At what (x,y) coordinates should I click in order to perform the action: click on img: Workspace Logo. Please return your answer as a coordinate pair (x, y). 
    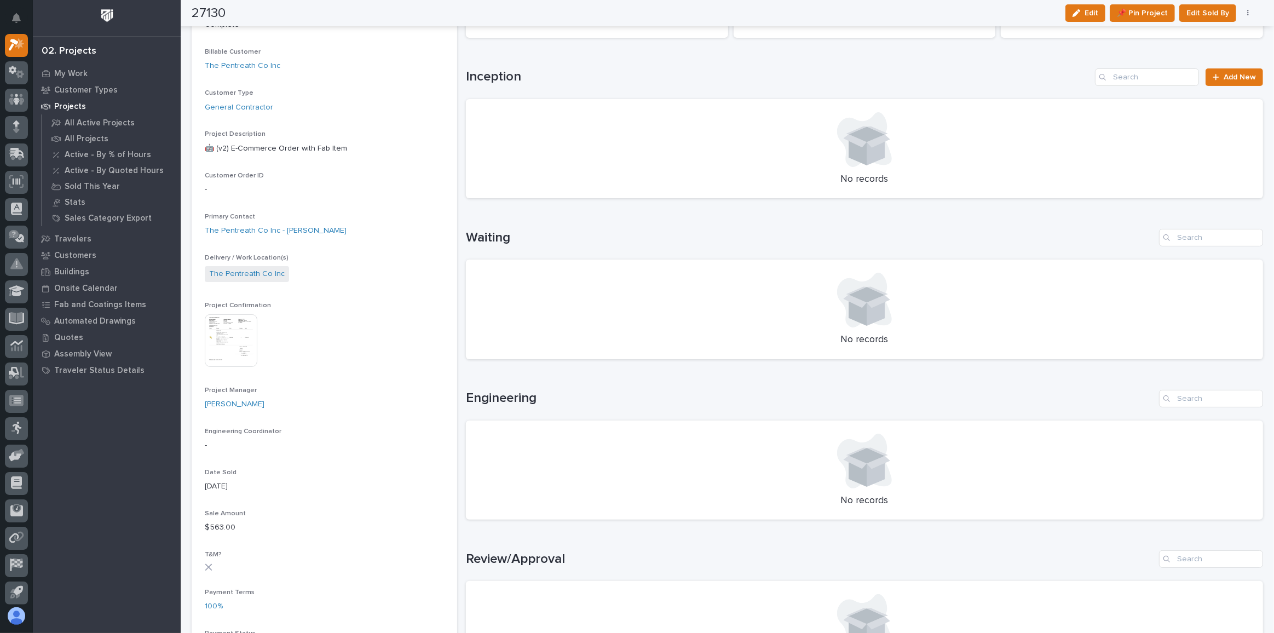
    Looking at the image, I should click on (107, 15).